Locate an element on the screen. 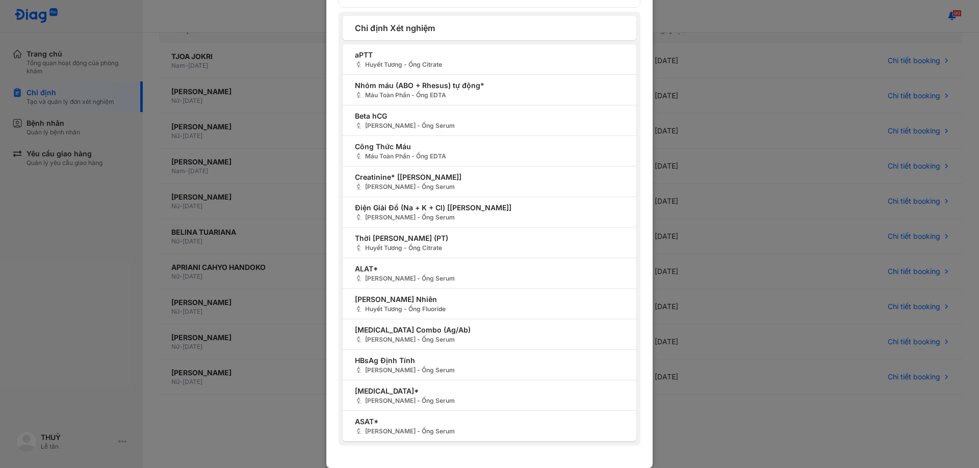 The width and height of the screenshot is (979, 468). span: Beta hCG is located at coordinates (489, 116).